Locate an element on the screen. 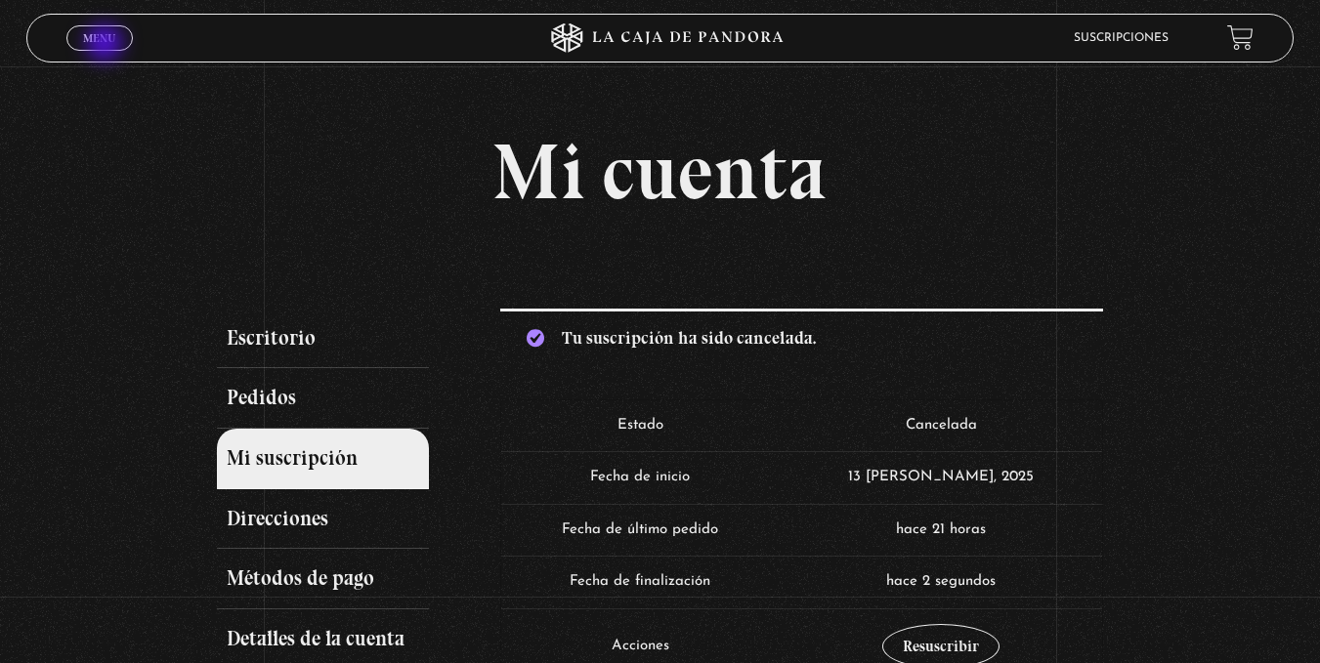 The height and width of the screenshot is (663, 1320). span: Menu is located at coordinates (99, 38).